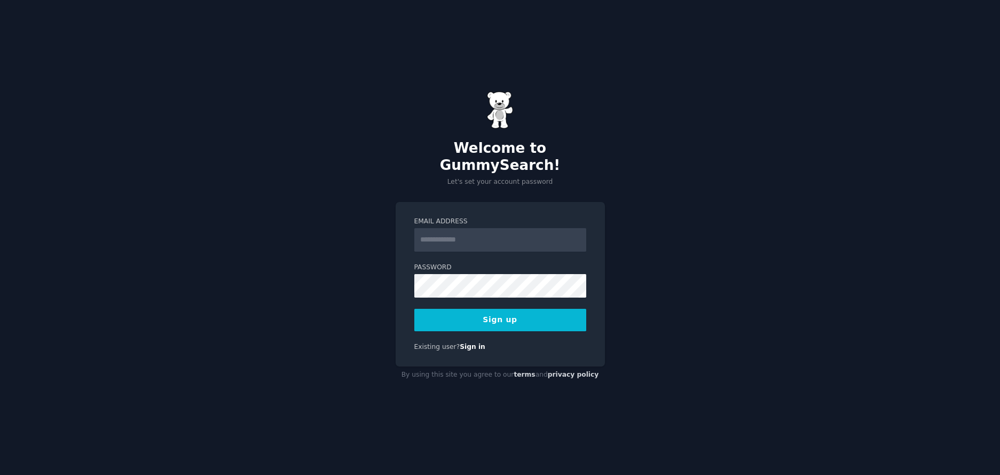  Describe the element at coordinates (524, 374) in the screenshot. I see `a: terms` at that location.